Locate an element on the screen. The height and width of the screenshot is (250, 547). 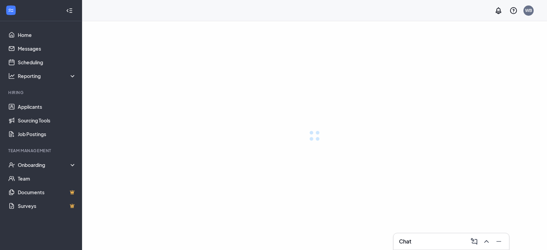
div: Hiring is located at coordinates (41, 92).